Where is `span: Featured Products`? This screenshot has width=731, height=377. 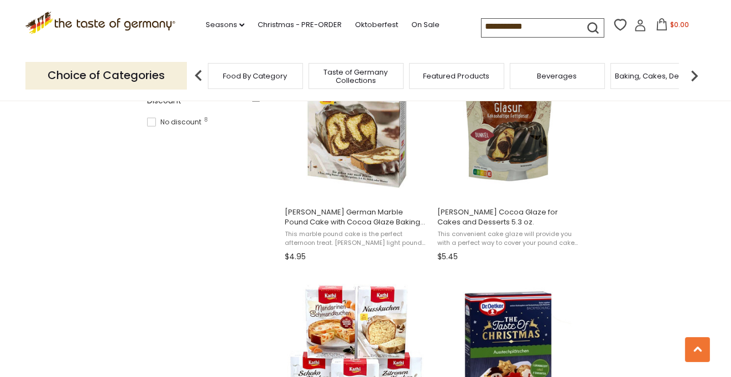 span: Featured Products is located at coordinates (457, 76).